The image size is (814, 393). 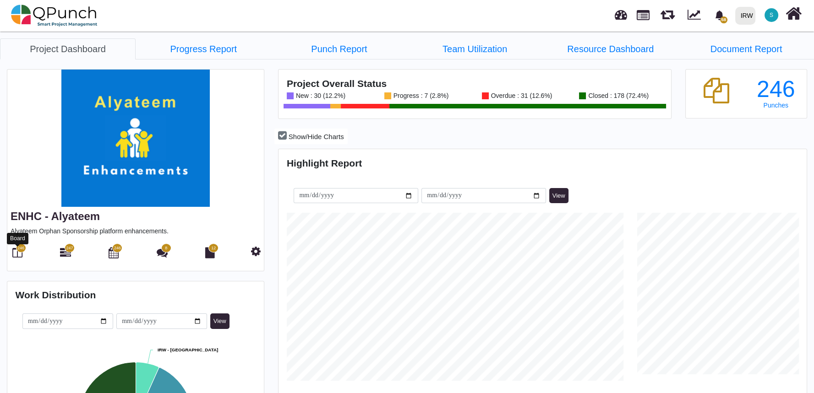 What do you see at coordinates (310, 136) in the screenshot?
I see `button: Show/Hide Charts` at bounding box center [310, 136].